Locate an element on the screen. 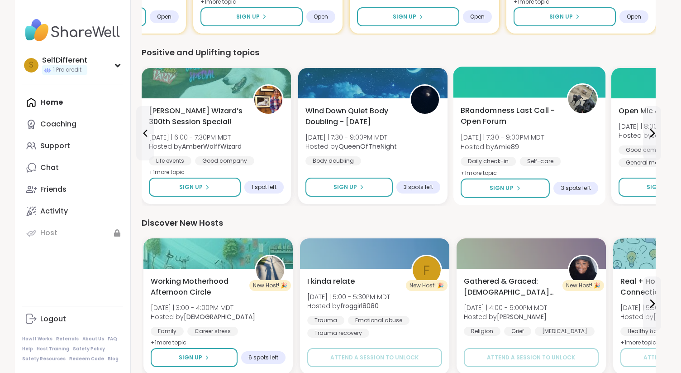 The height and width of the screenshot is (373, 681). span: S is located at coordinates (31, 65).